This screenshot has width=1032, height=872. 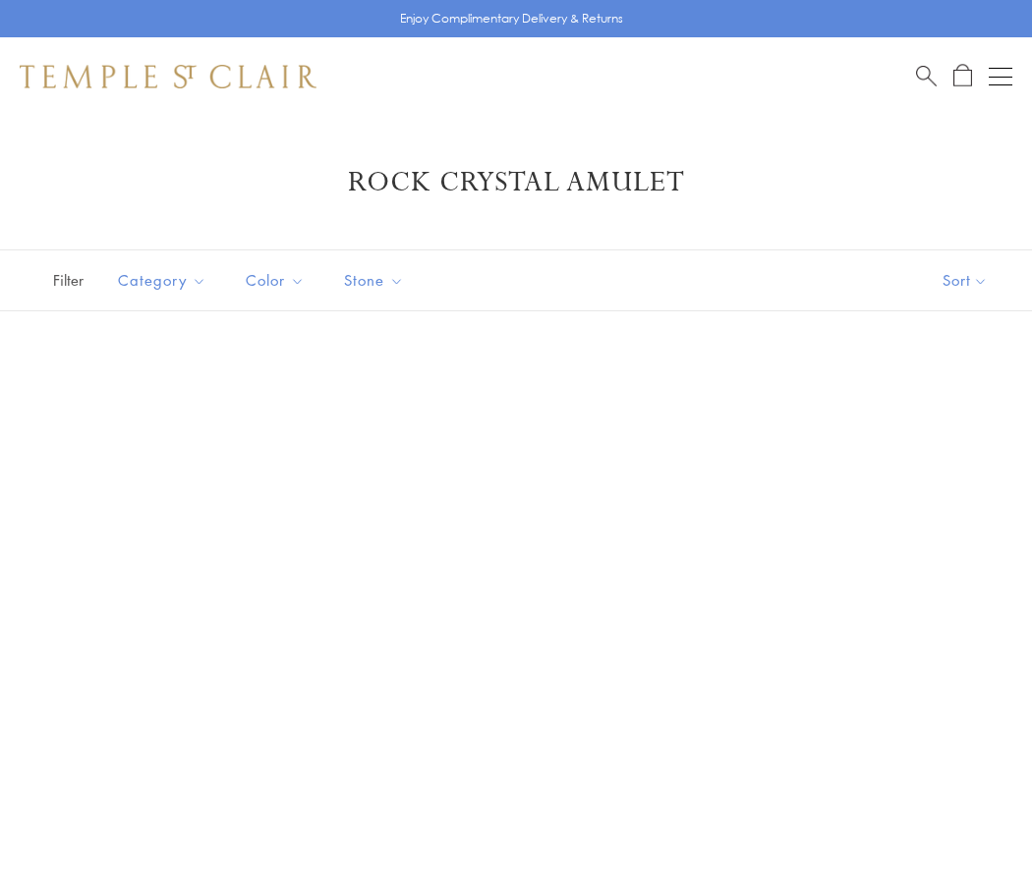 I want to click on button: Stone, so click(x=373, y=280).